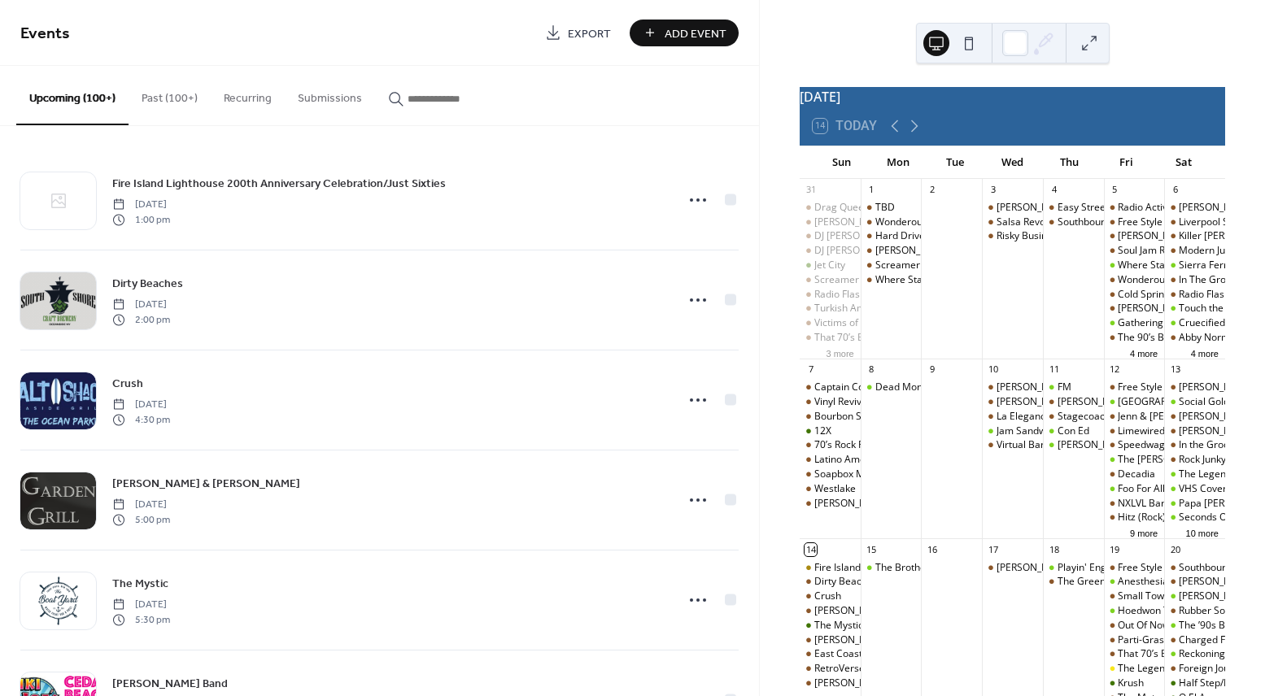 This screenshot has width=1265, height=696. I want to click on div: Hitz (Rock), so click(1134, 517).